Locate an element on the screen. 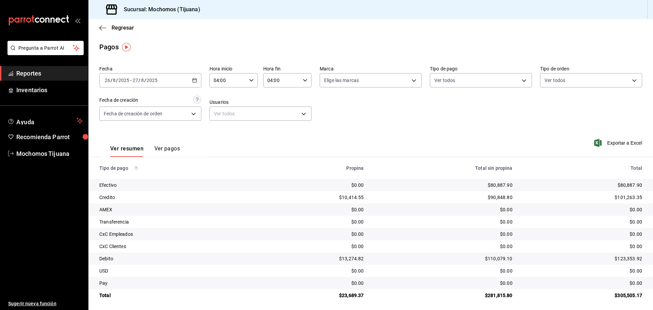 The height and width of the screenshot is (310, 653). span: Fecha de creación de orden is located at coordinates (133, 114).